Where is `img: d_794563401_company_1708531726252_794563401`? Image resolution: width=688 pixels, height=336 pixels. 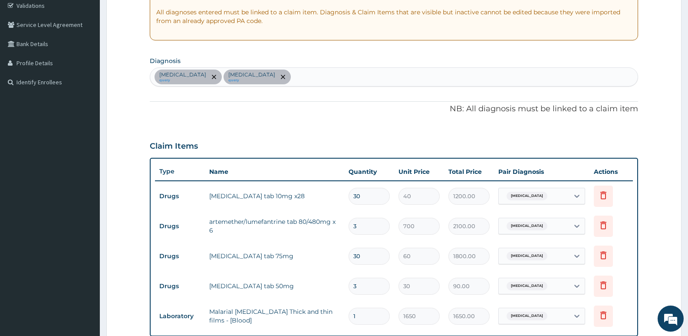
img: d_794563401_company_1708531726252_794563401 is located at coordinates (26, 54).